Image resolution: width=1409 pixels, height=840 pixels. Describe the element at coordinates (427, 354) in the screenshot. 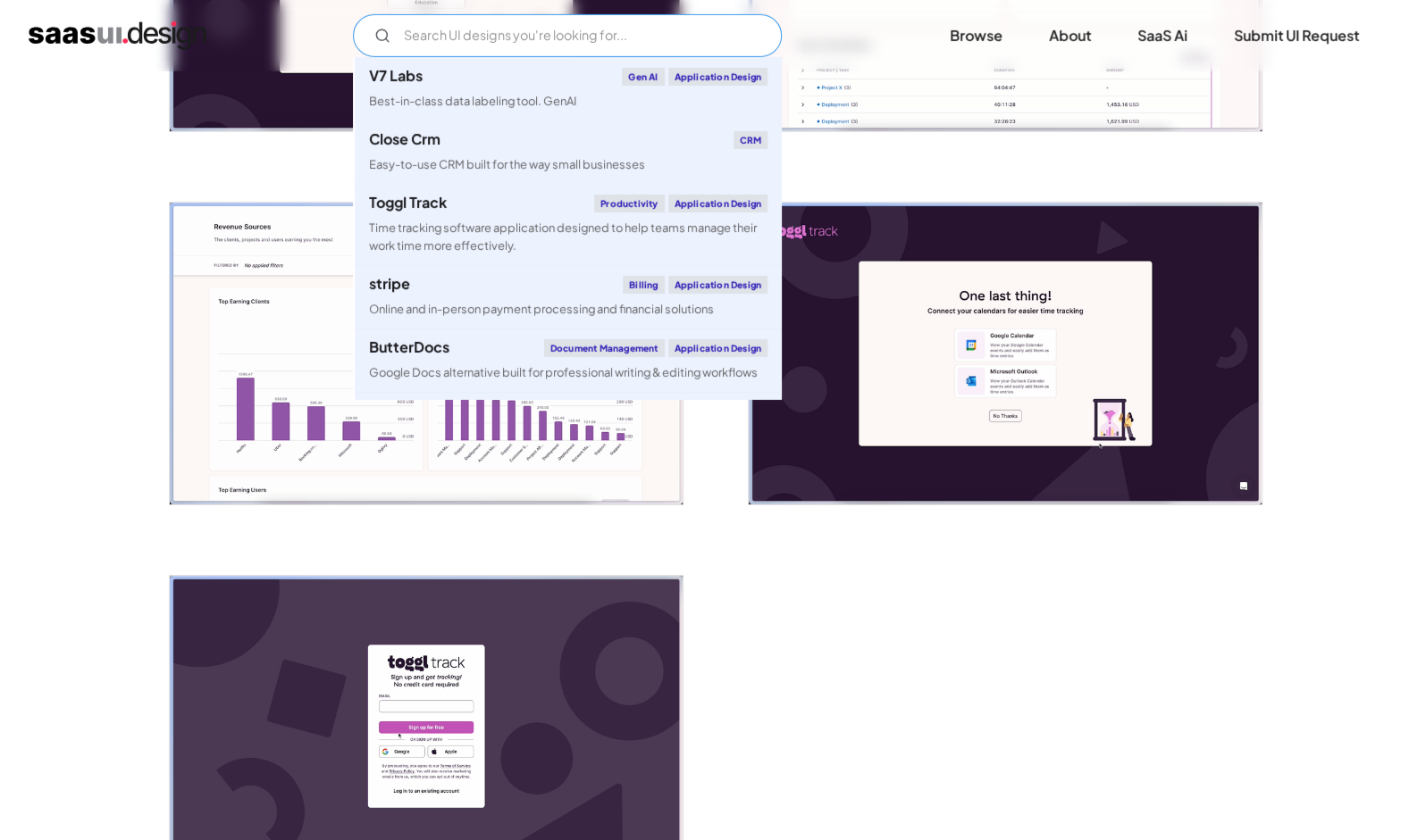

I see `img: 667a5374edf9d9ce38a35026_toggltrack%20revenue%20source%20data.png` at that location.